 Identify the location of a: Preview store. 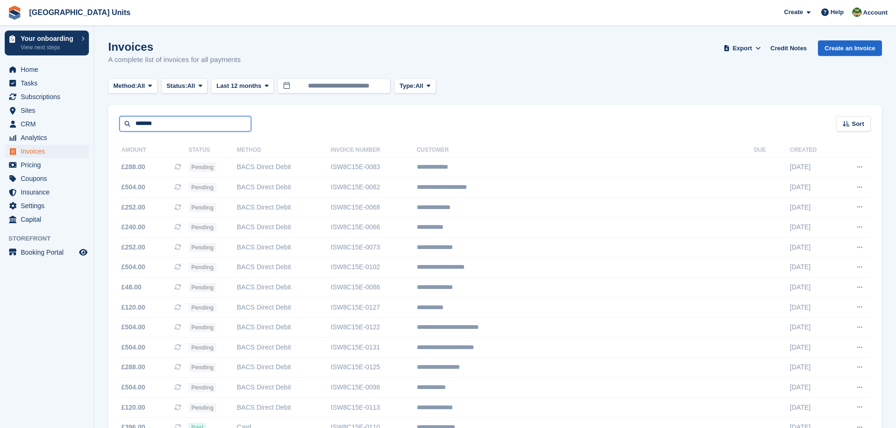
(83, 252).